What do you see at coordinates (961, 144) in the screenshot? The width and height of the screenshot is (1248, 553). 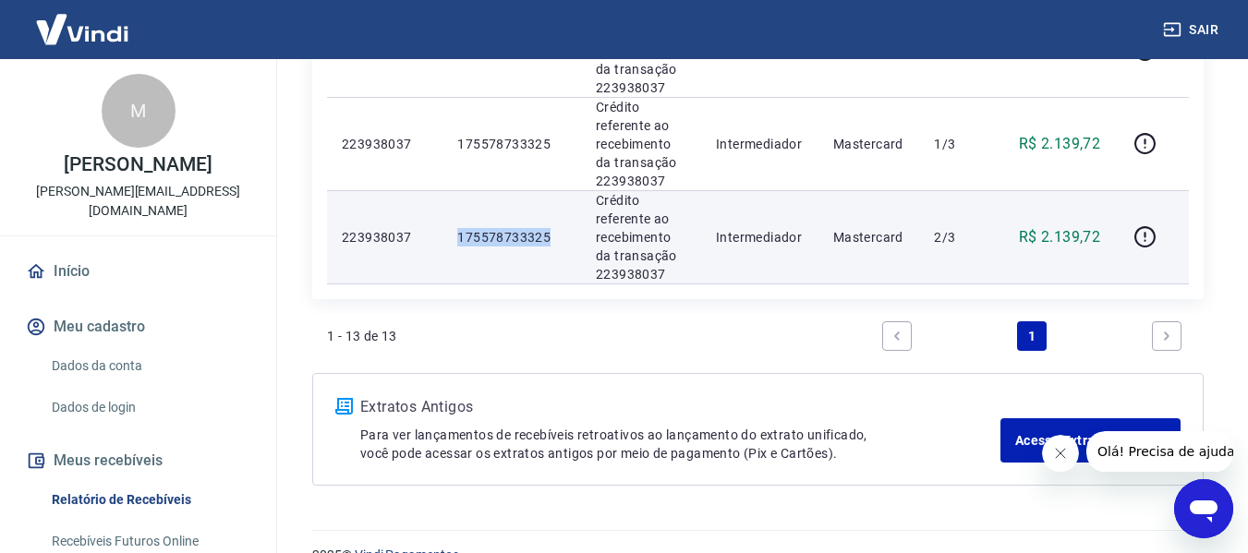 I see `p: 1/3` at bounding box center [961, 144].